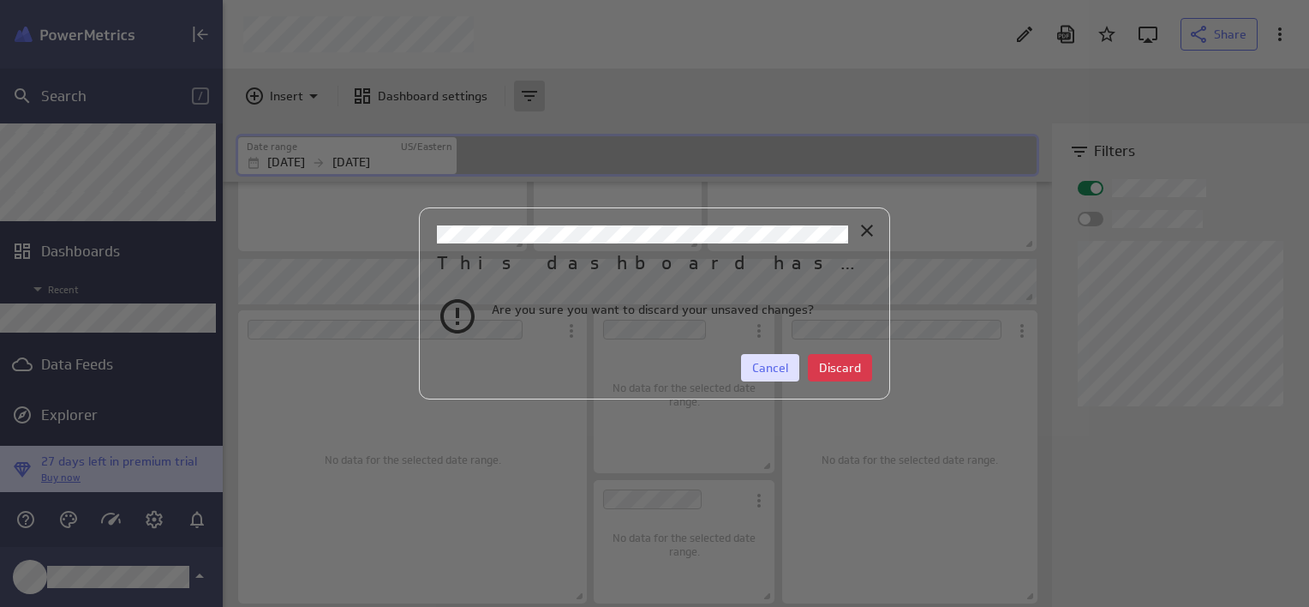 The width and height of the screenshot is (1309, 607). What do you see at coordinates (655, 264) in the screenshot?
I see `h2: This dashboard has unsaved changes` at bounding box center [655, 264].